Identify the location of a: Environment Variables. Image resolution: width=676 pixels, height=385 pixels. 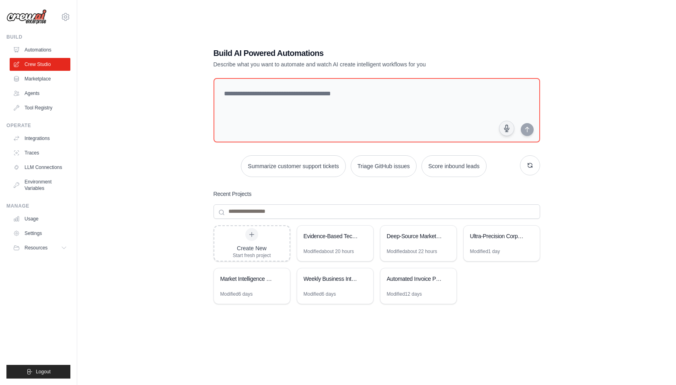
(40, 185).